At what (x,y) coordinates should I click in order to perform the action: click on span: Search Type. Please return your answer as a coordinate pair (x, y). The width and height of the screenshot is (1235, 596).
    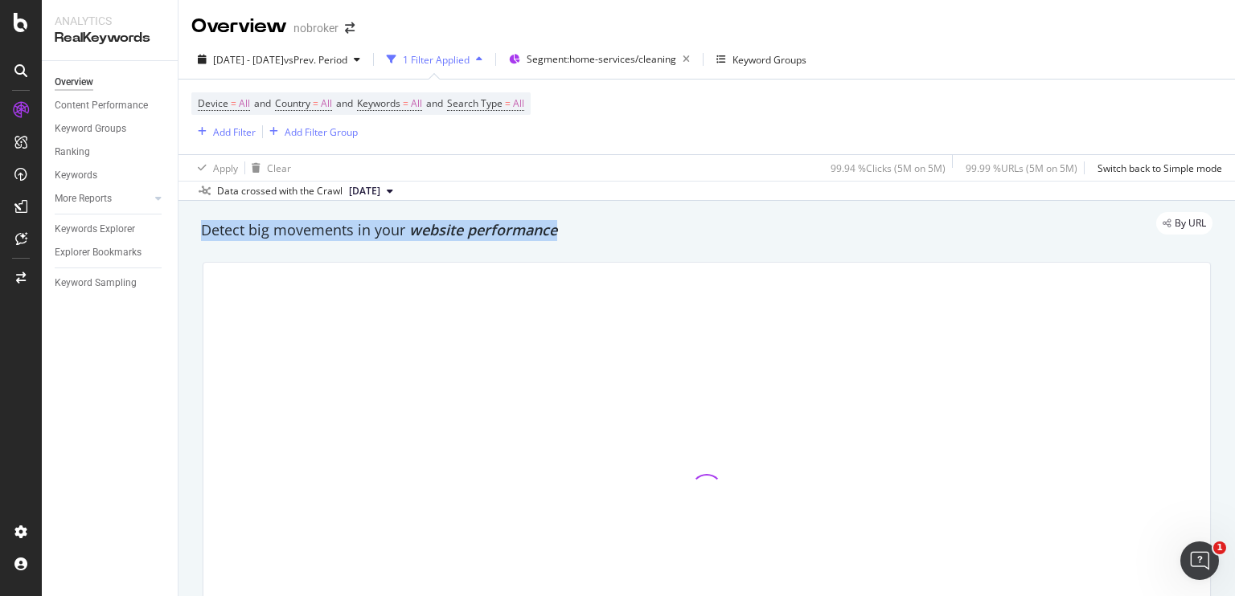
    Looking at the image, I should click on (474, 103).